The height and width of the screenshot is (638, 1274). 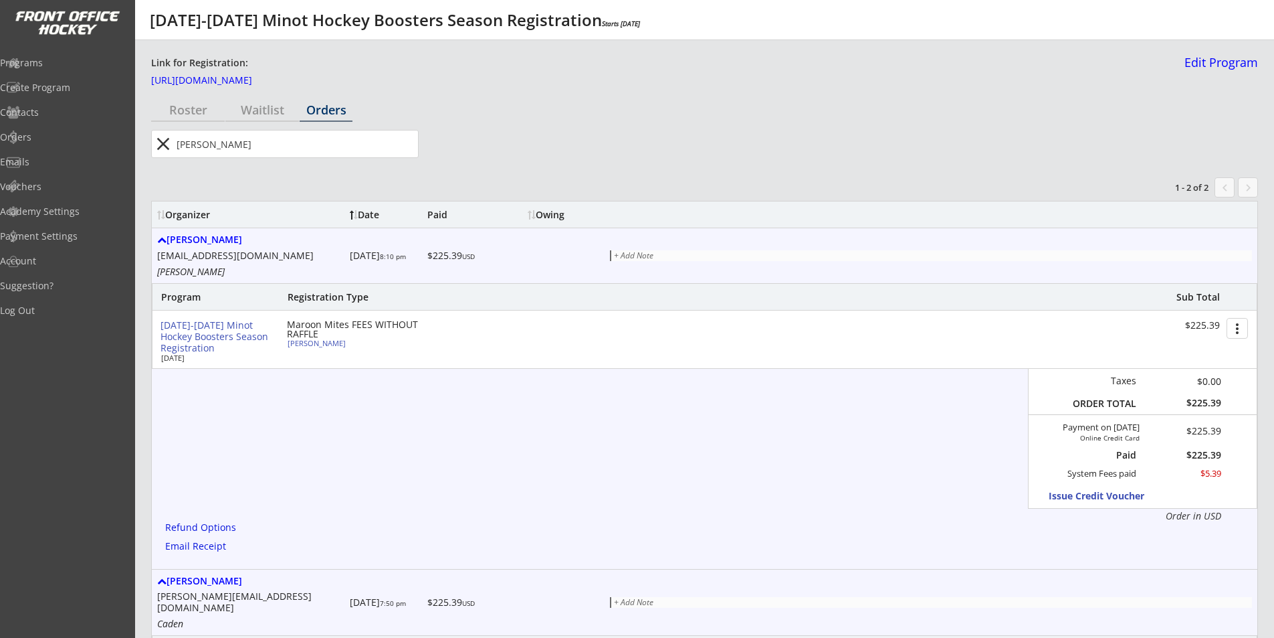 What do you see at coordinates (1183, 381) in the screenshot?
I see `div: $0.00` at bounding box center [1183, 381].